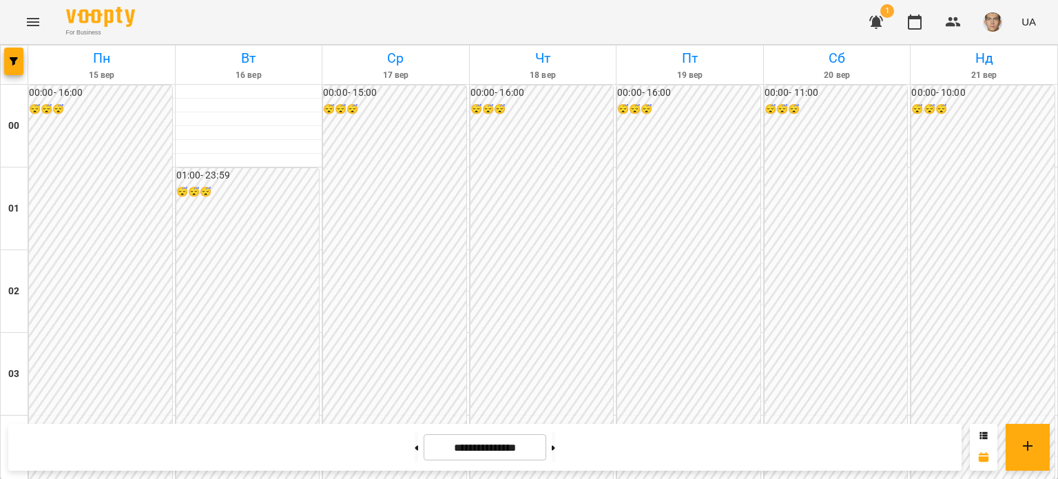 The width and height of the screenshot is (1058, 479). Describe the element at coordinates (837, 75) in the screenshot. I see `h6: 20 вер` at that location.